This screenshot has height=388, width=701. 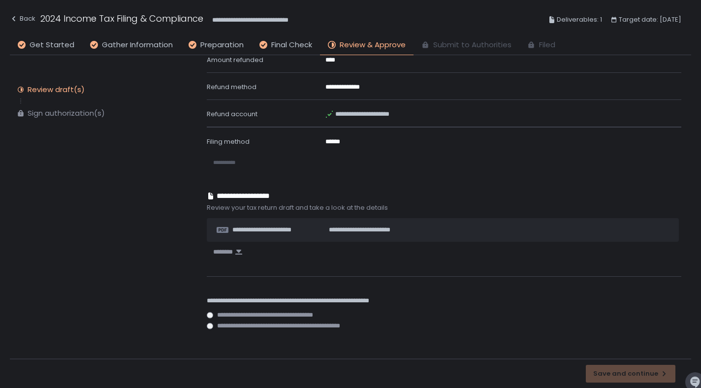 What do you see at coordinates (580, 20) in the screenshot?
I see `span: Deliverables: 1` at bounding box center [580, 20].